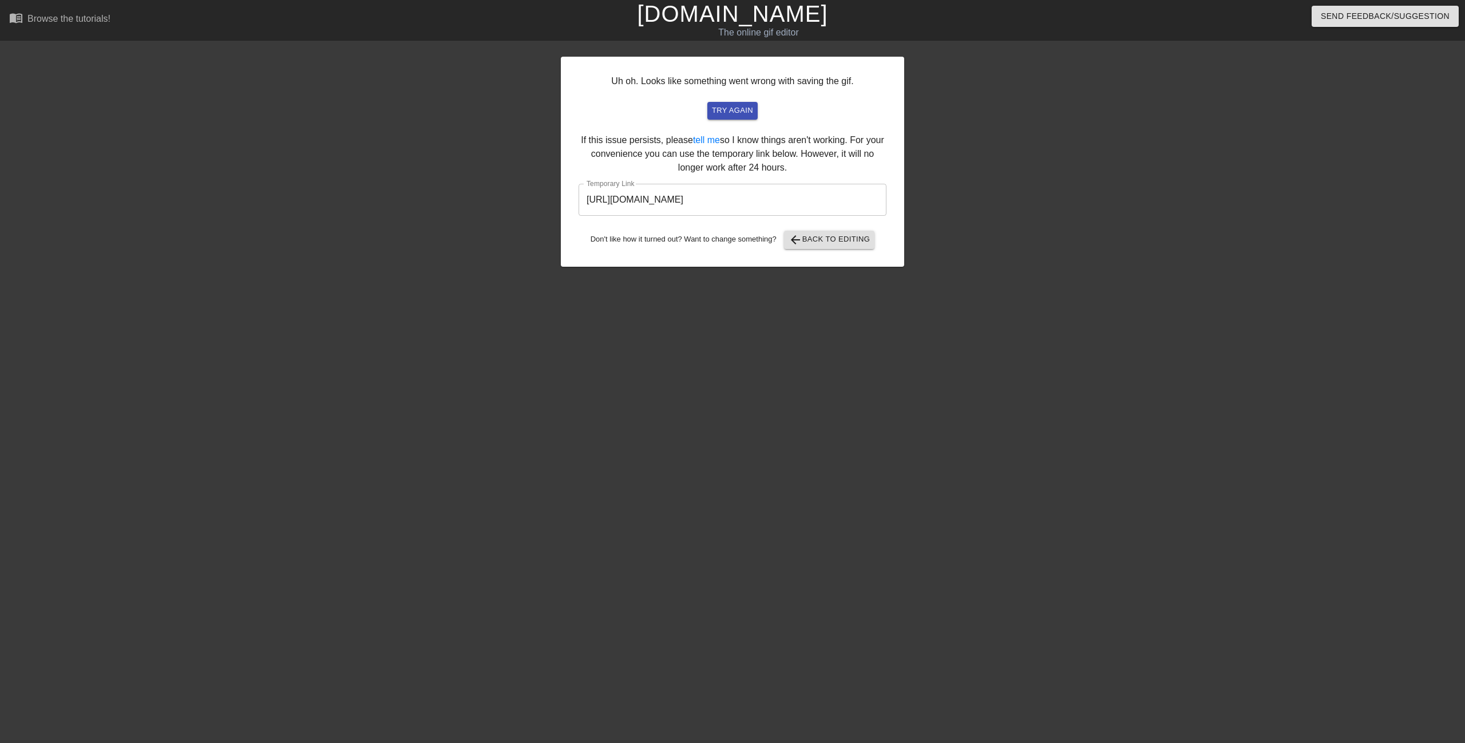  Describe the element at coordinates (60, 19) in the screenshot. I see `a: Browse the tutorials!` at that location.